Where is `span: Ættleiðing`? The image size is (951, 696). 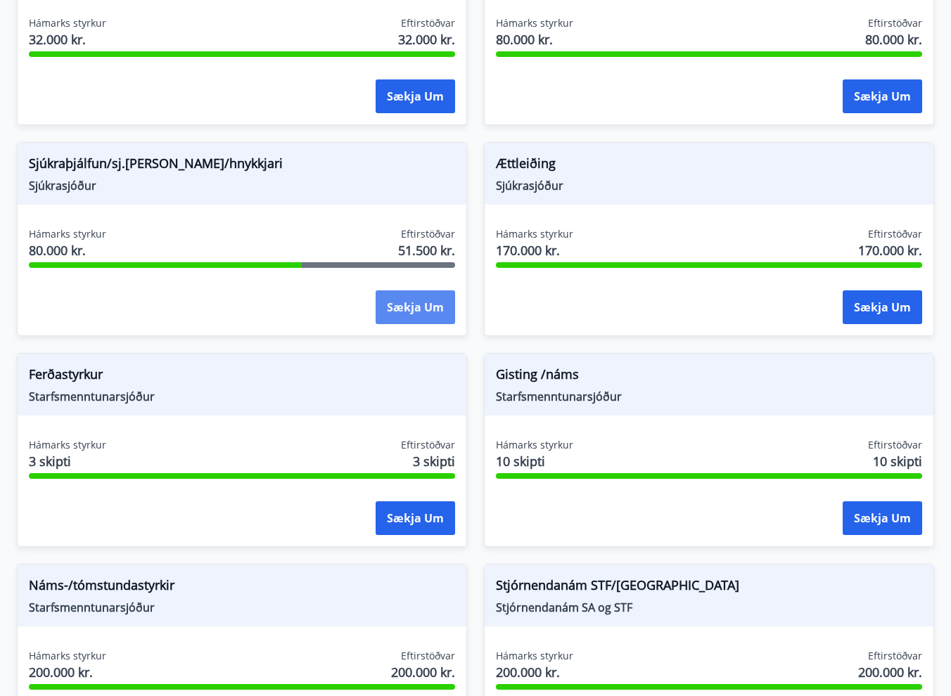 span: Ættleiðing is located at coordinates (709, 166).